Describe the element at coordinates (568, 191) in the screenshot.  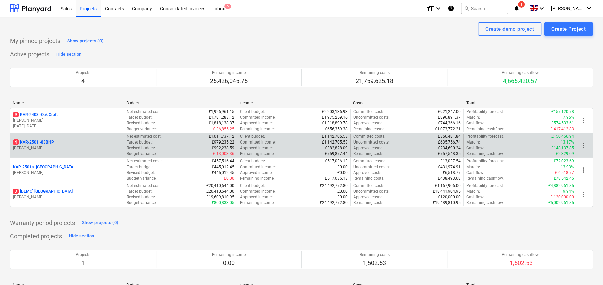
I see `p: 19.94%` at that location.